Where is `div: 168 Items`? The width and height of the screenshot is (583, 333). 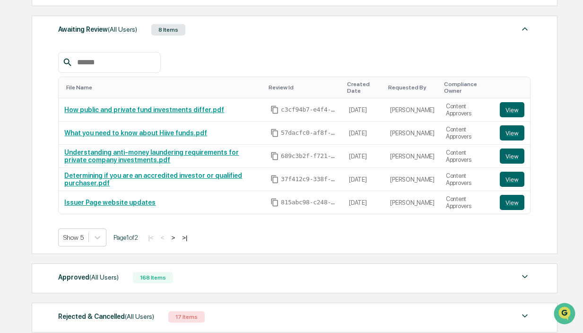
div: 168 Items is located at coordinates (153, 277).